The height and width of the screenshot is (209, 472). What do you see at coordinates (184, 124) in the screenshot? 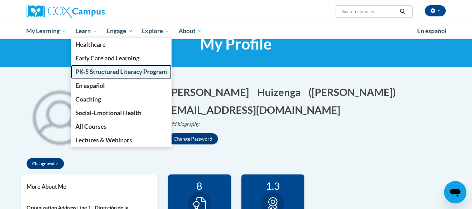
I see `i: add biography` at bounding box center [184, 124].